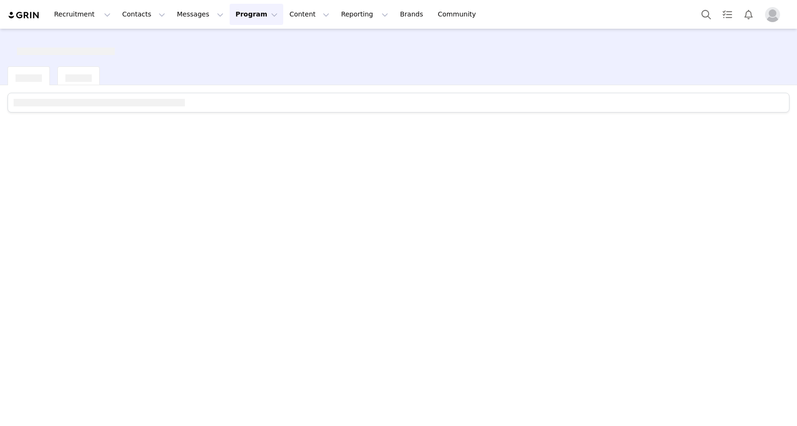  I want to click on button: Messages, so click(200, 14).